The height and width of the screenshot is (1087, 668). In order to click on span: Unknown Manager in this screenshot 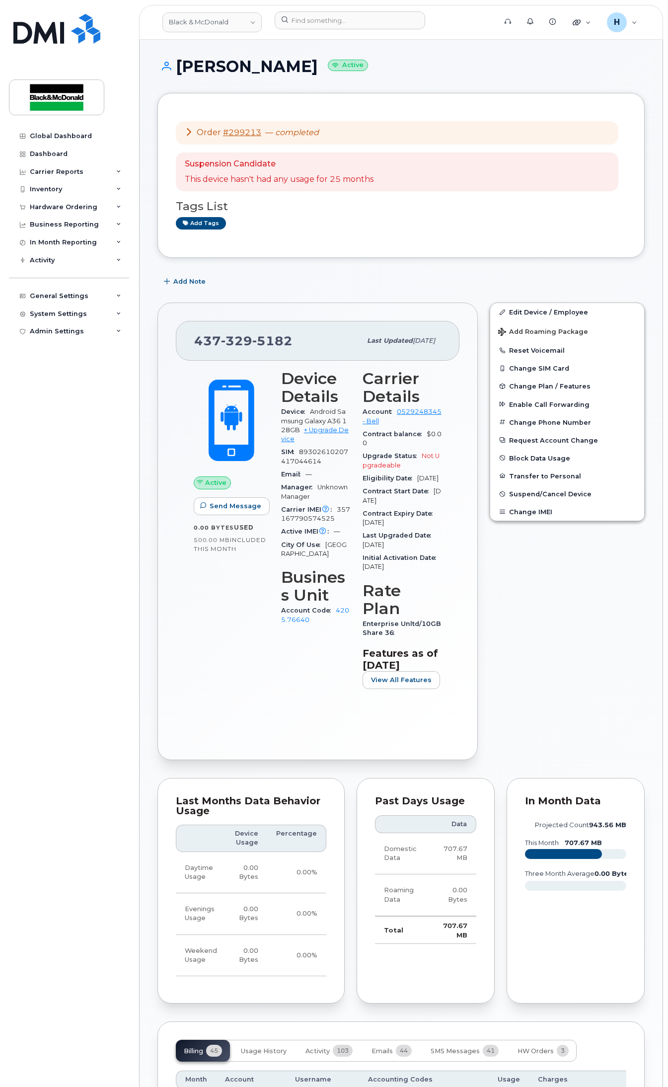, I will do `click(315, 492)`.